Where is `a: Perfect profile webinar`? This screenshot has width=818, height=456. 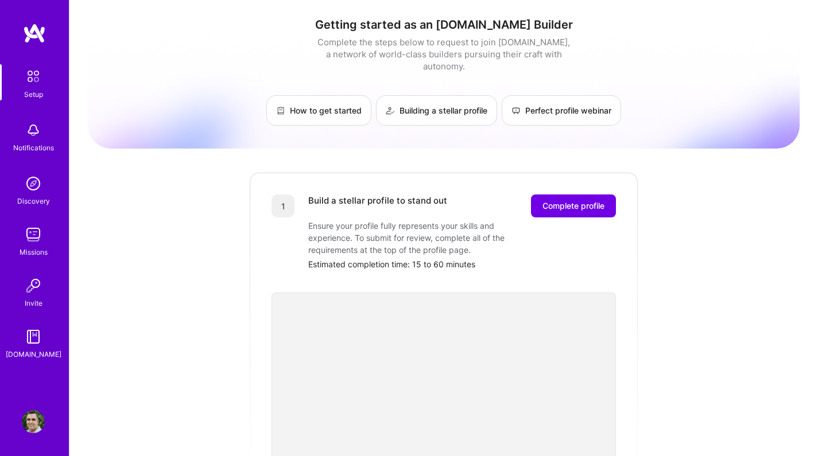
a: Perfect profile webinar is located at coordinates (561, 110).